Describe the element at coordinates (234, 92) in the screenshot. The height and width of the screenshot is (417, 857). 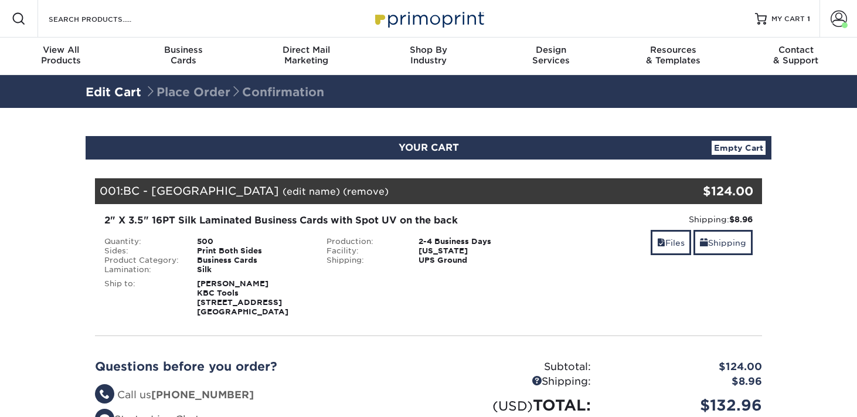
I see `span: Place Order Confirmation` at that location.